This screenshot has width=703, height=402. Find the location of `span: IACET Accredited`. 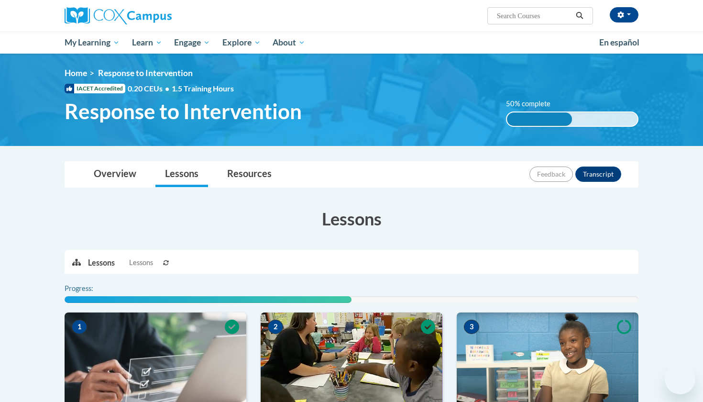

span: IACET Accredited is located at coordinates (95, 89).